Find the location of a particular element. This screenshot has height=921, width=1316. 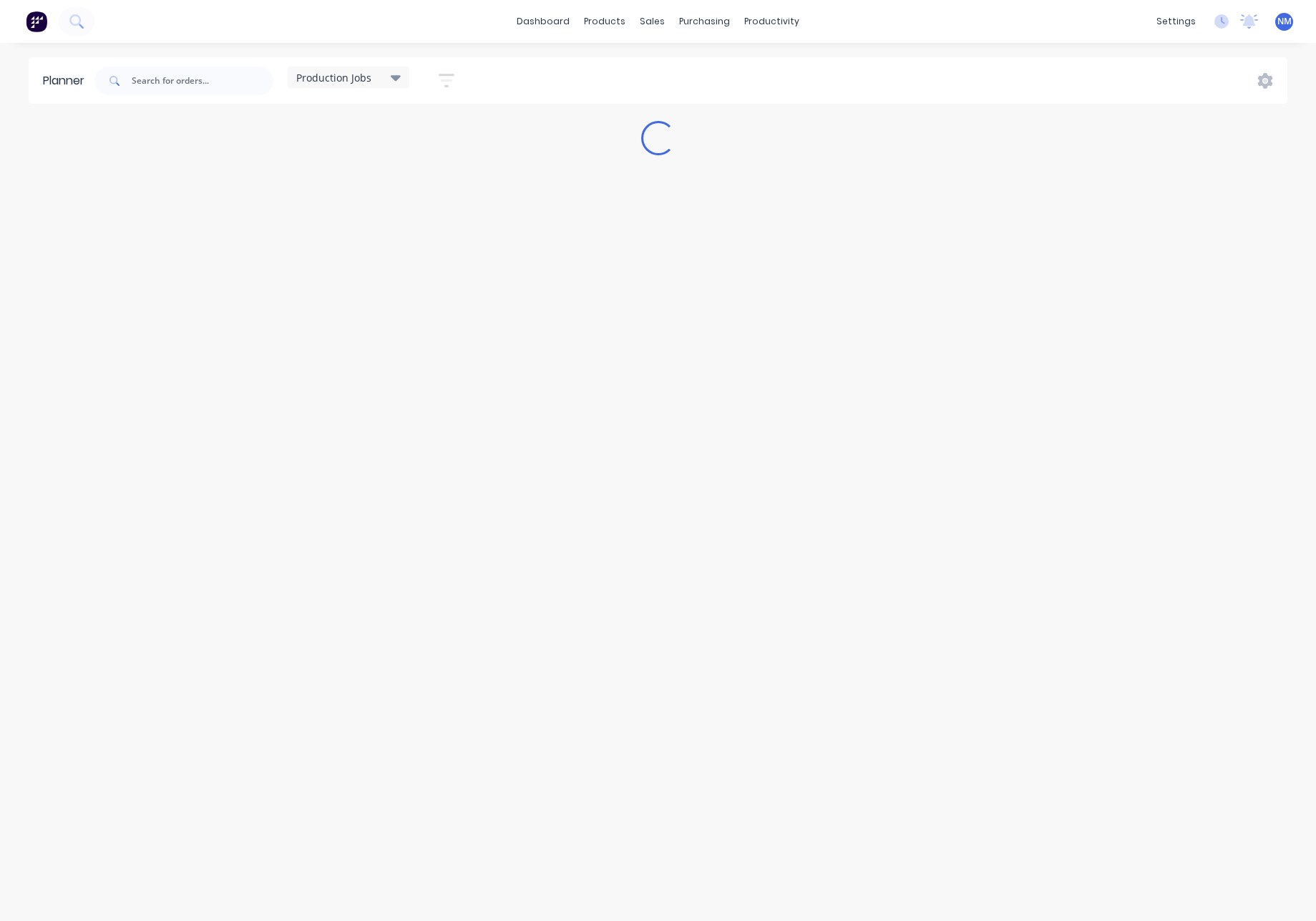

div: settings is located at coordinates (1176, 22).